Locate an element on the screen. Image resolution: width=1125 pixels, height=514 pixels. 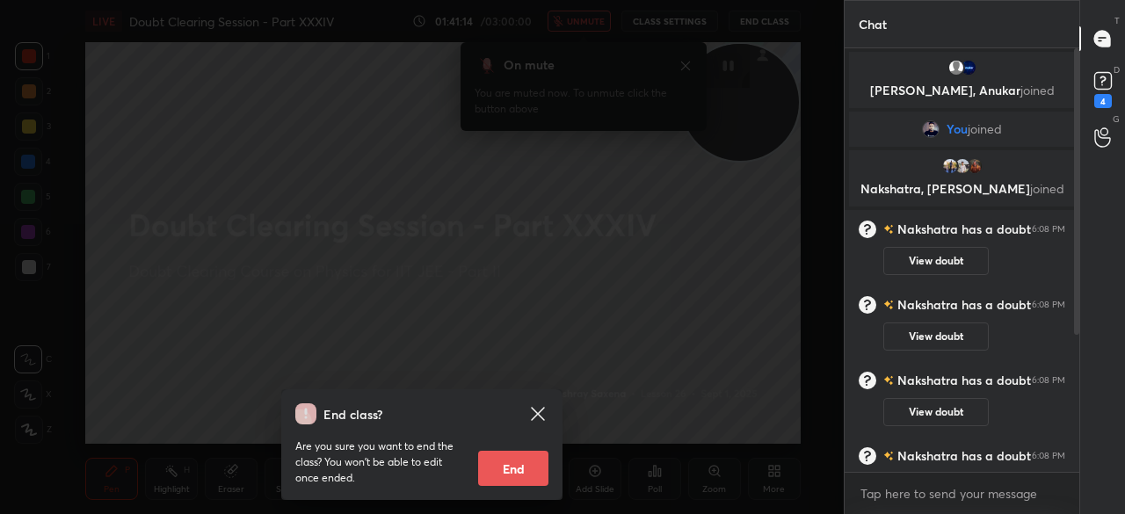
img: b19b4b23b71f487287e747c30fed0504.jpg is located at coordinates (975, 166).